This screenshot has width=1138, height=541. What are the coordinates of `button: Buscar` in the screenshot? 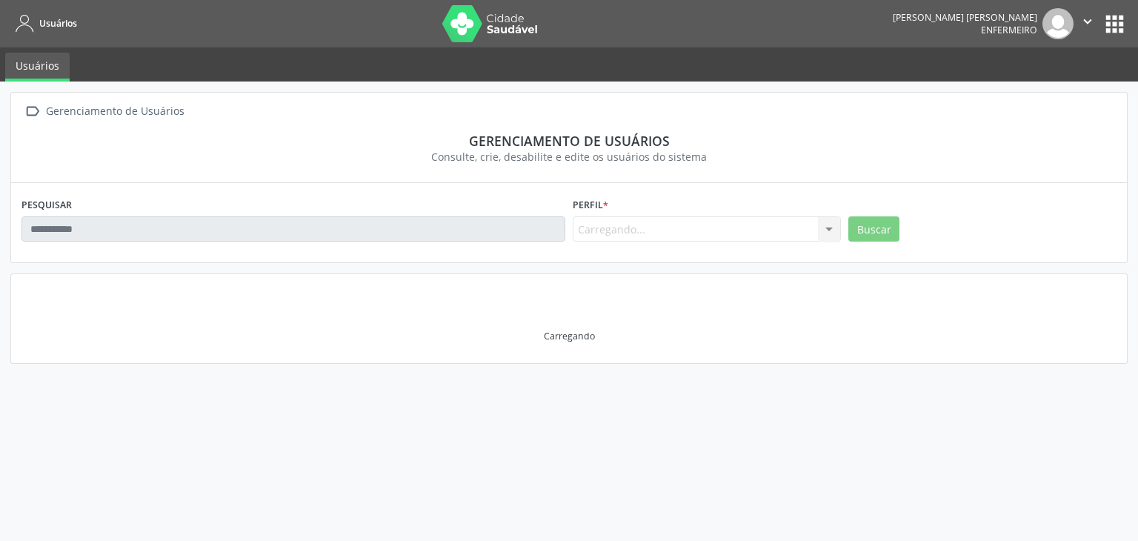 It's located at (873, 229).